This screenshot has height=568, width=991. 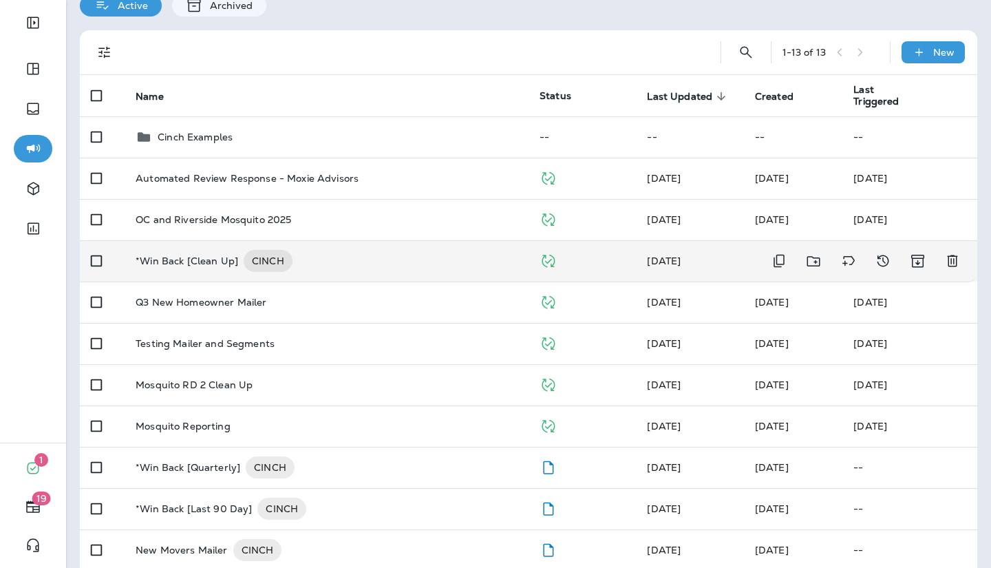 I want to click on button: Search Journeys, so click(x=746, y=52).